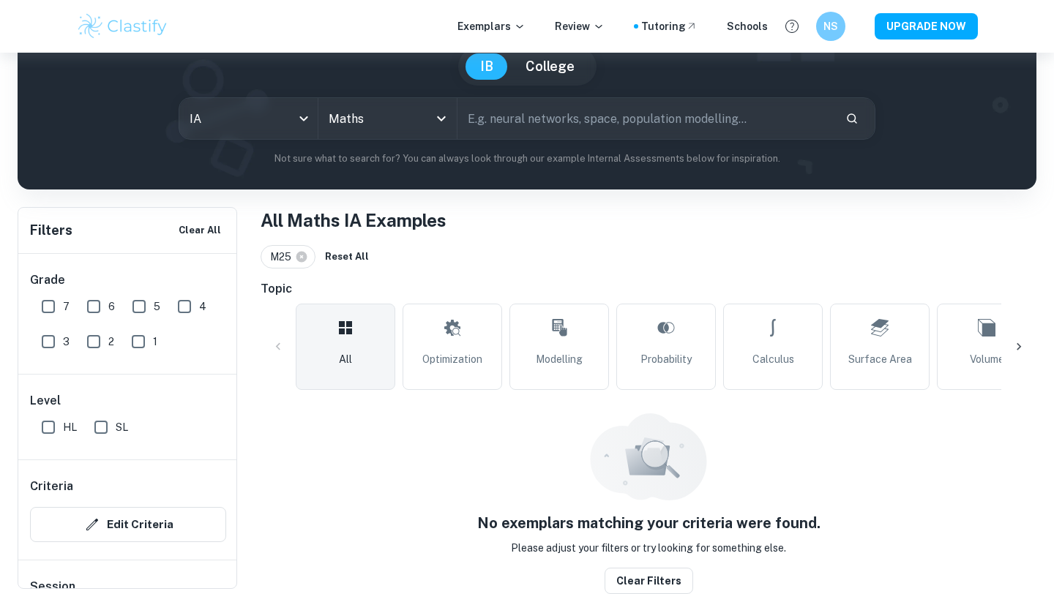 This screenshot has height=594, width=1054. I want to click on span: 5, so click(157, 307).